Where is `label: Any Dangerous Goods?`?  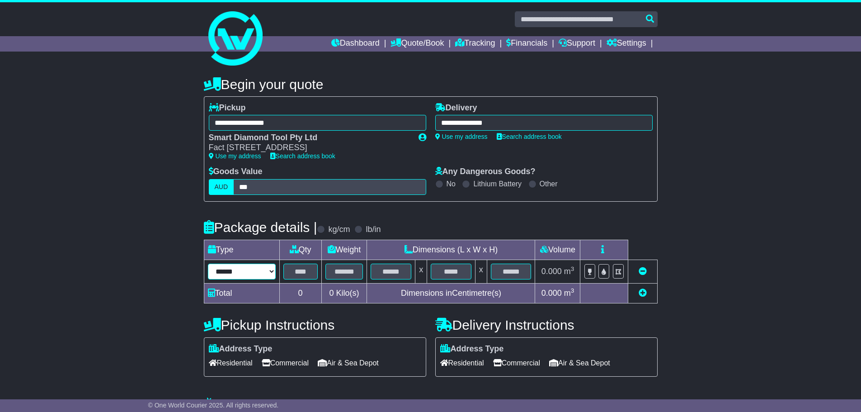
label: Any Dangerous Goods? is located at coordinates (486, 172).